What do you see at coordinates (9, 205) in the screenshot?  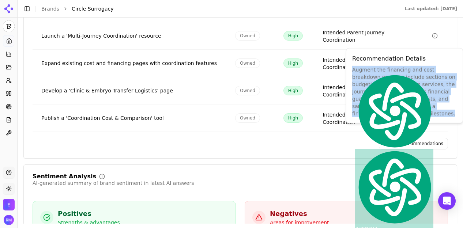 I see `img: Etna Interactive` at bounding box center [9, 205].